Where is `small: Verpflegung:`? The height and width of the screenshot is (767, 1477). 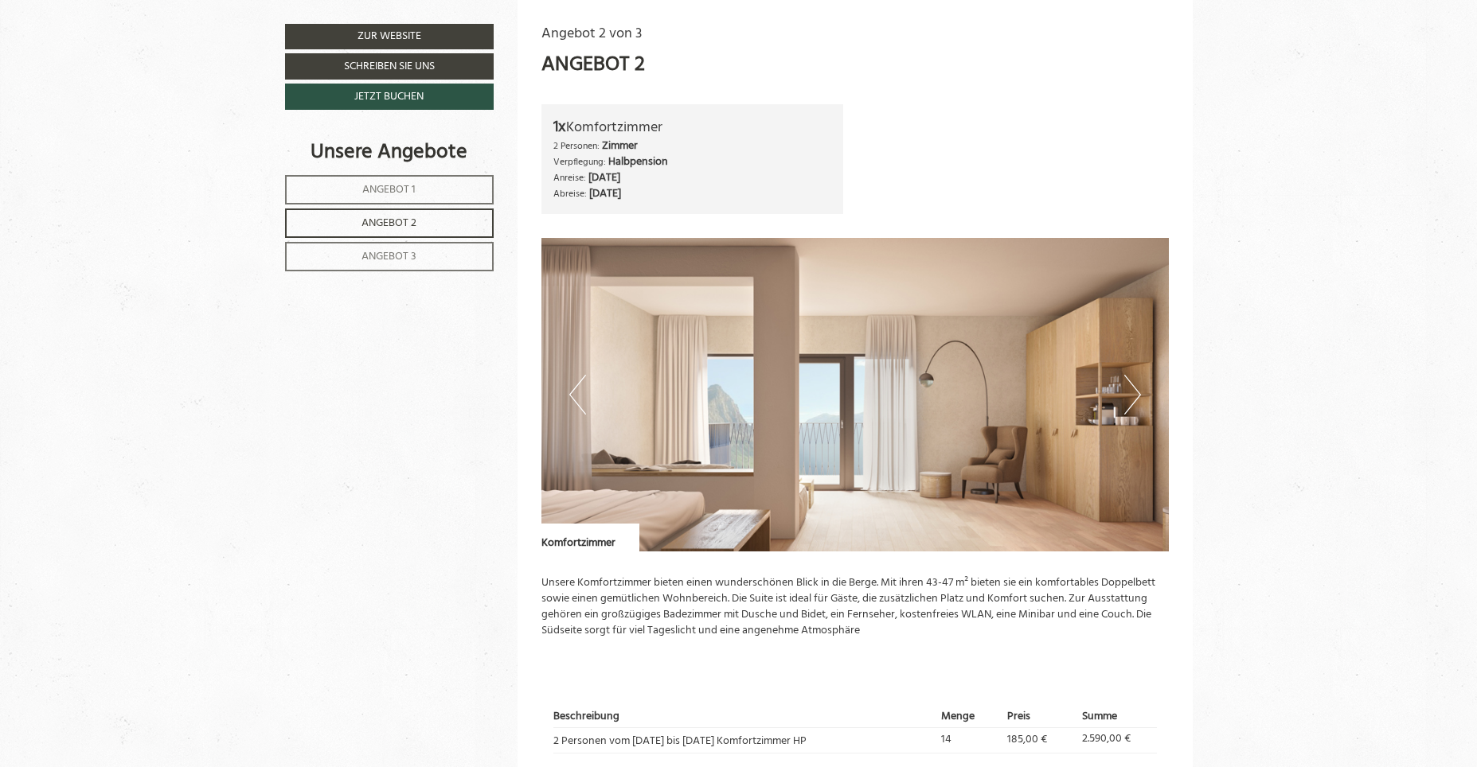
small: Verpflegung: is located at coordinates (579, 162).